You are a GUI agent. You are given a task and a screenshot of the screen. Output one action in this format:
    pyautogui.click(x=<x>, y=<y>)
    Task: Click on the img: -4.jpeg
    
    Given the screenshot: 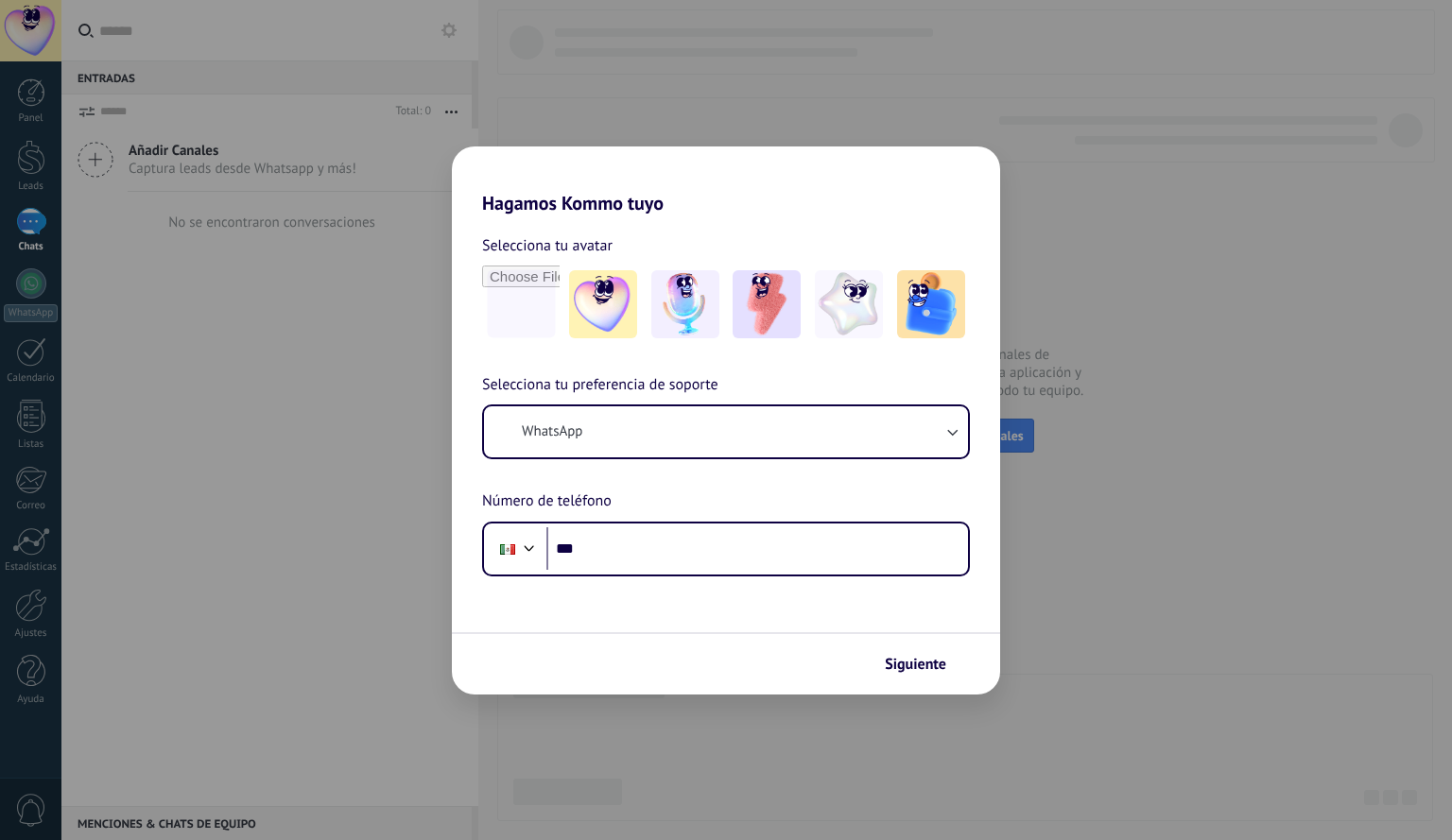 What is the action you would take?
    pyautogui.click(x=849, y=304)
    